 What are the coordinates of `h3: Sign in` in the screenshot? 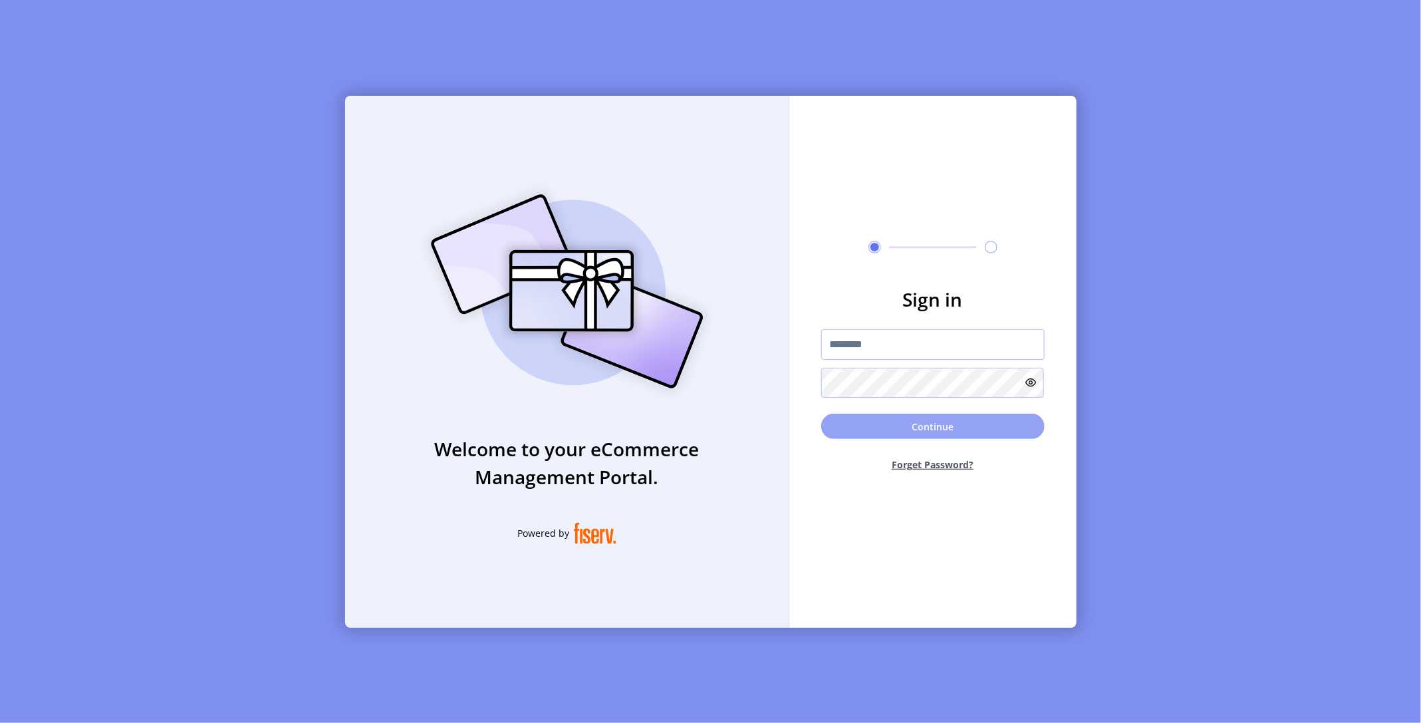 It's located at (933, 299).